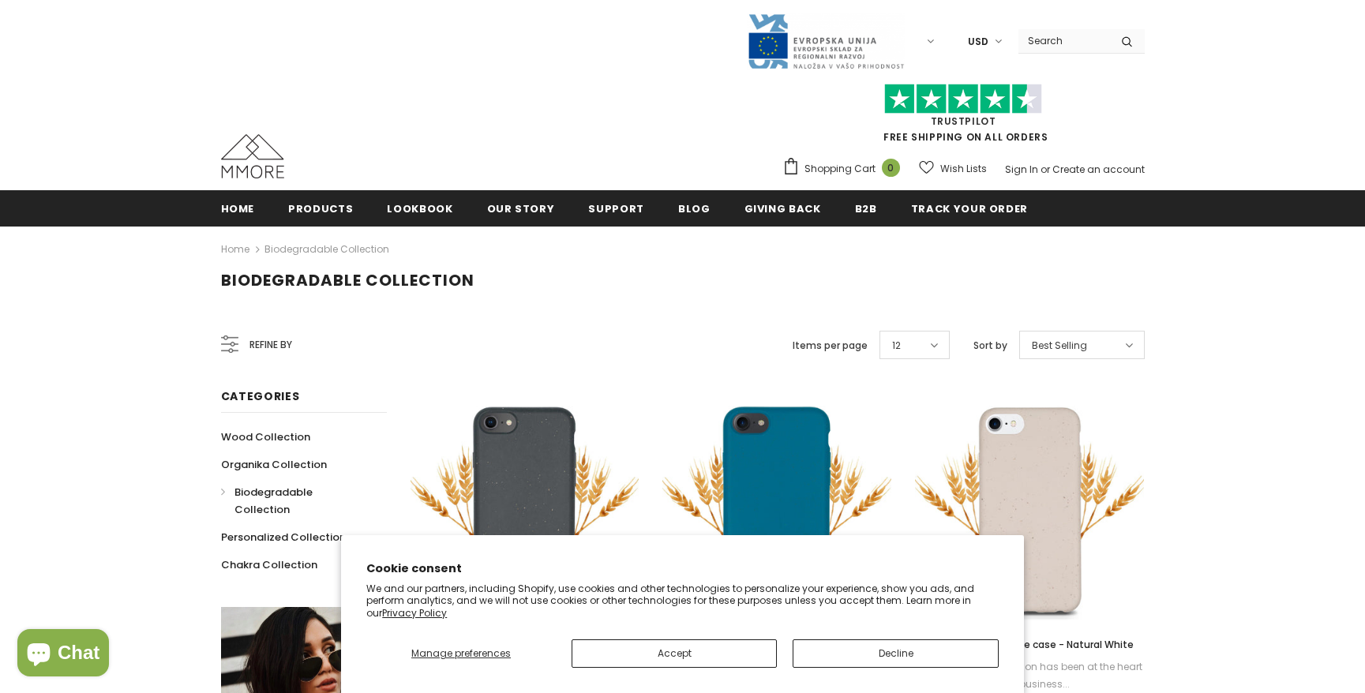  Describe the element at coordinates (845, 169) in the screenshot. I see `a: Shopping Cart 0` at that location.